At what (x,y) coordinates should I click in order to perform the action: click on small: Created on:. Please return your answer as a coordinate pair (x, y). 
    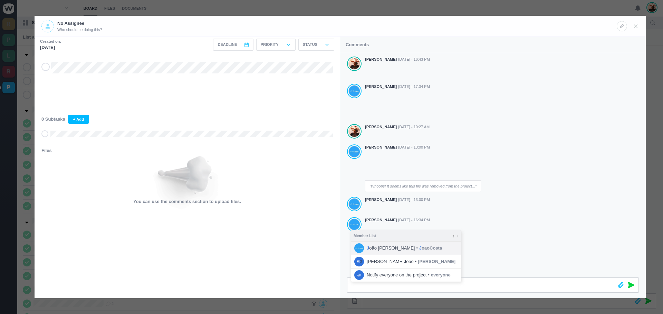
    Looking at the image, I should click on (50, 41).